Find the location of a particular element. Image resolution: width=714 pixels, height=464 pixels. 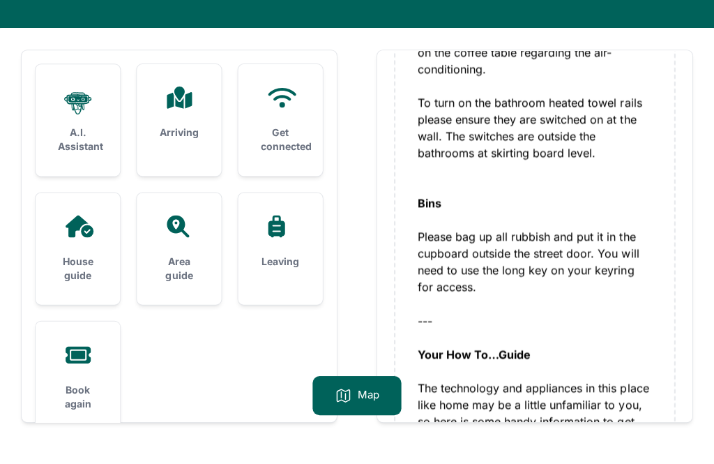

h3: House guide is located at coordinates (78, 268).